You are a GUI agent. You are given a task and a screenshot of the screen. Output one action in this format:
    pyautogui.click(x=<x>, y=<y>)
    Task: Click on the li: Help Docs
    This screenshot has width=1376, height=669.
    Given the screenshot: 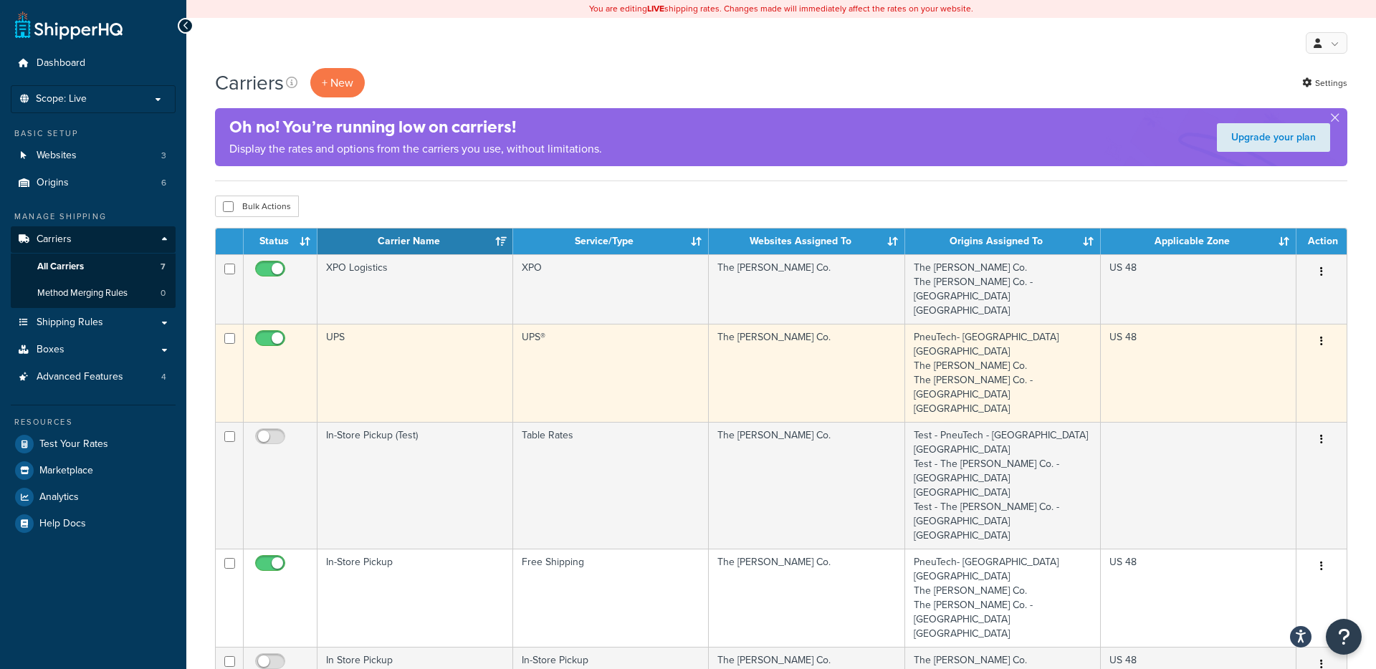 What is the action you would take?
    pyautogui.click(x=93, y=524)
    